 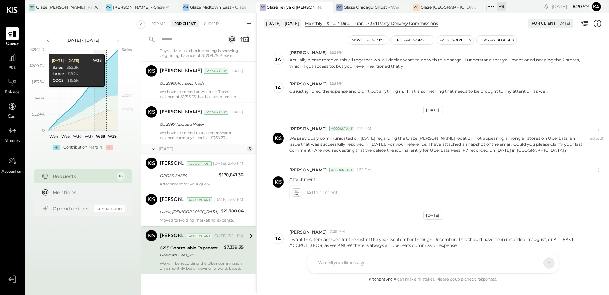 What do you see at coordinates (83, 147) in the screenshot?
I see `div: Contribution Margin` at bounding box center [83, 147].